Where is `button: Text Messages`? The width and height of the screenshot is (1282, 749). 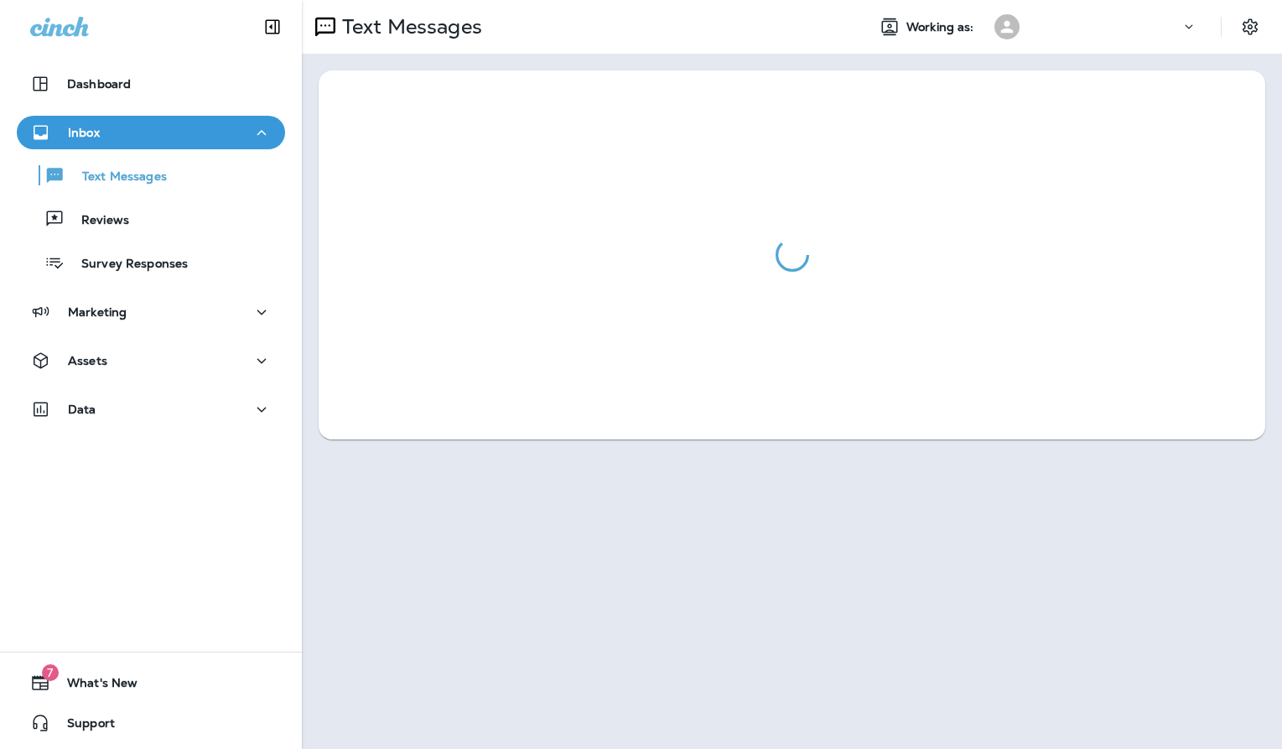
button: Text Messages is located at coordinates (151, 175).